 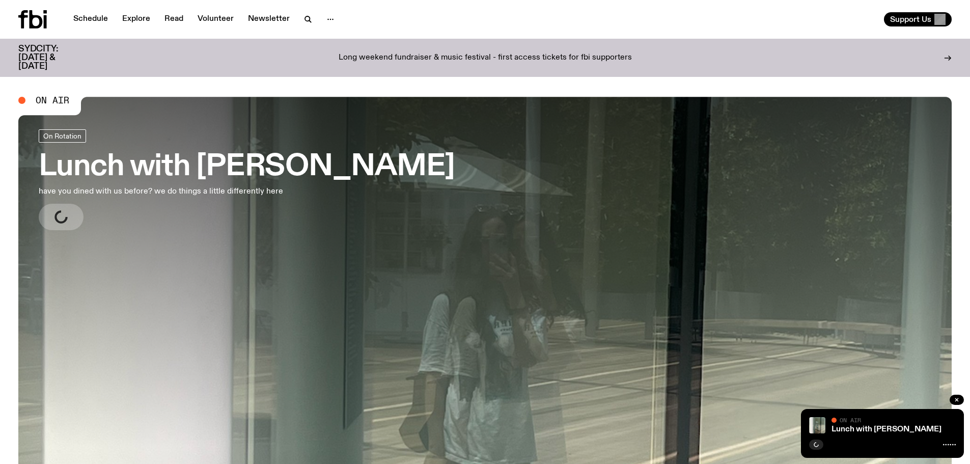 What do you see at coordinates (136, 19) in the screenshot?
I see `a: Explore` at bounding box center [136, 19].